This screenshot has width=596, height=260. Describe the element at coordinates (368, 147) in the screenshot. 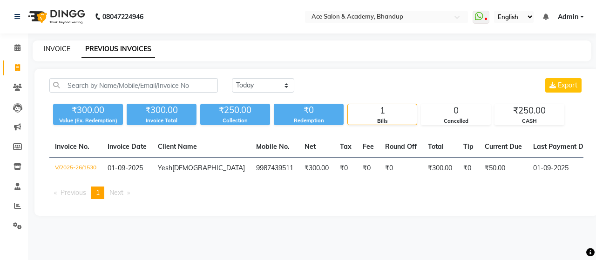

I see `span: Fee` at that location.